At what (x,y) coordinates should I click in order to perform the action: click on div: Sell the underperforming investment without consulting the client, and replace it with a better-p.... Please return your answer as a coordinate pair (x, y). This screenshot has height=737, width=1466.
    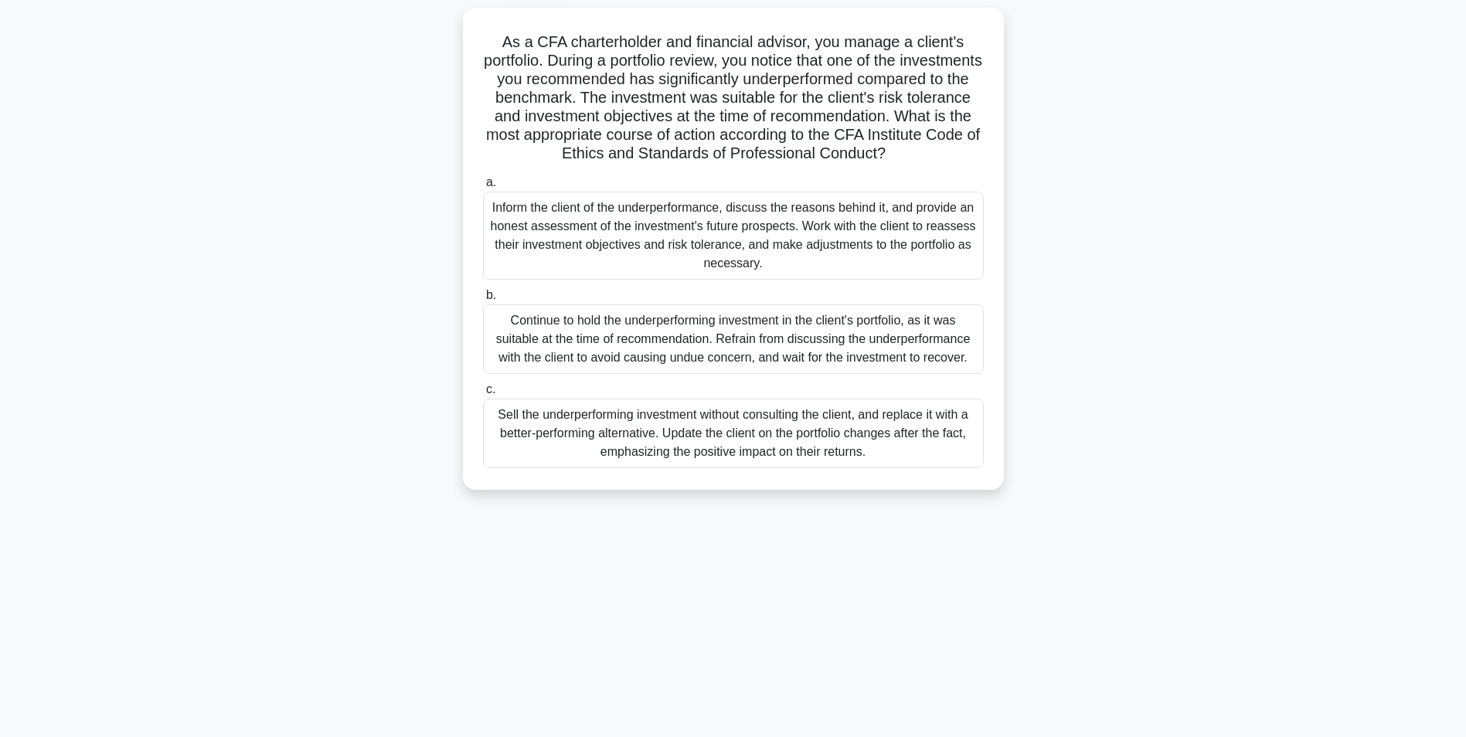
    Looking at the image, I should click on (734, 434).